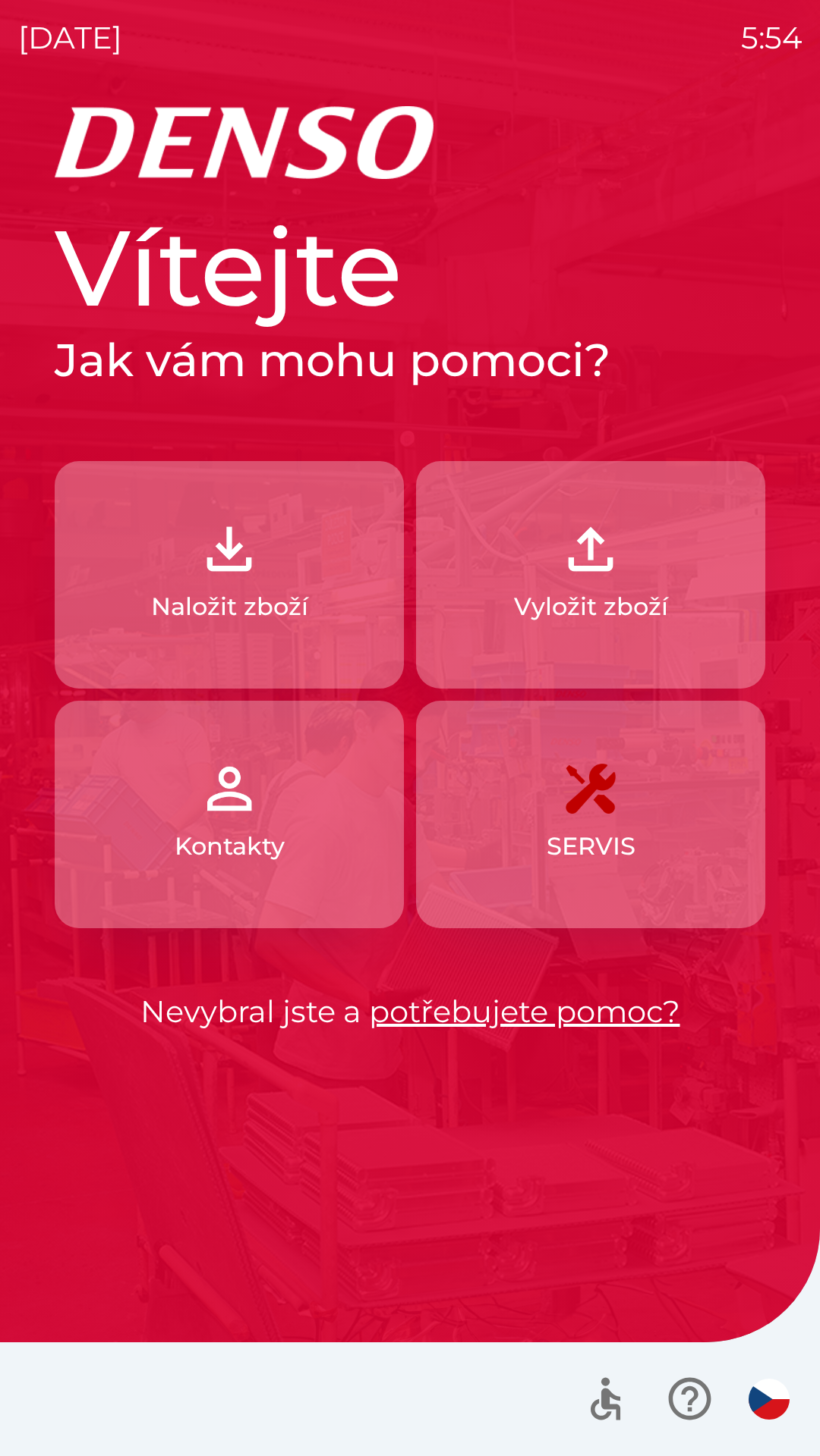 This screenshot has height=1456, width=820. What do you see at coordinates (229, 575) in the screenshot?
I see `button: Naložit zboží` at bounding box center [229, 575].